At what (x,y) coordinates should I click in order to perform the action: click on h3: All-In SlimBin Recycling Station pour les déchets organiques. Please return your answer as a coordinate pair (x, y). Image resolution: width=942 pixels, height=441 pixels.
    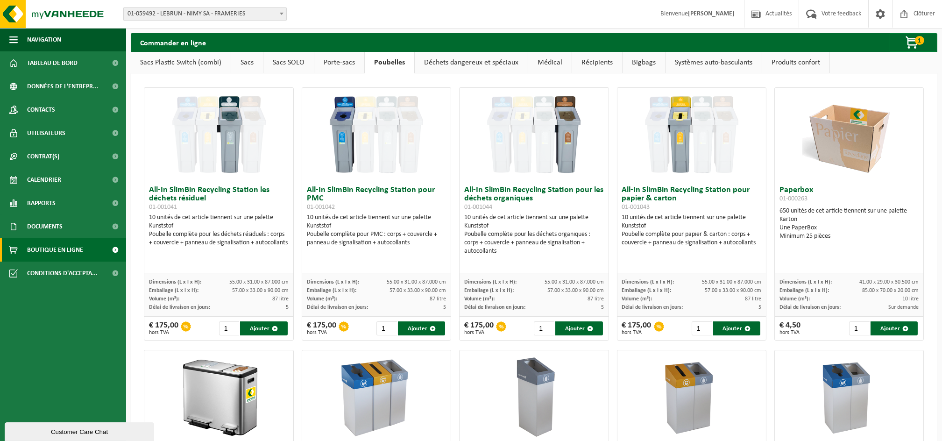
    Looking at the image, I should click on (534, 198).